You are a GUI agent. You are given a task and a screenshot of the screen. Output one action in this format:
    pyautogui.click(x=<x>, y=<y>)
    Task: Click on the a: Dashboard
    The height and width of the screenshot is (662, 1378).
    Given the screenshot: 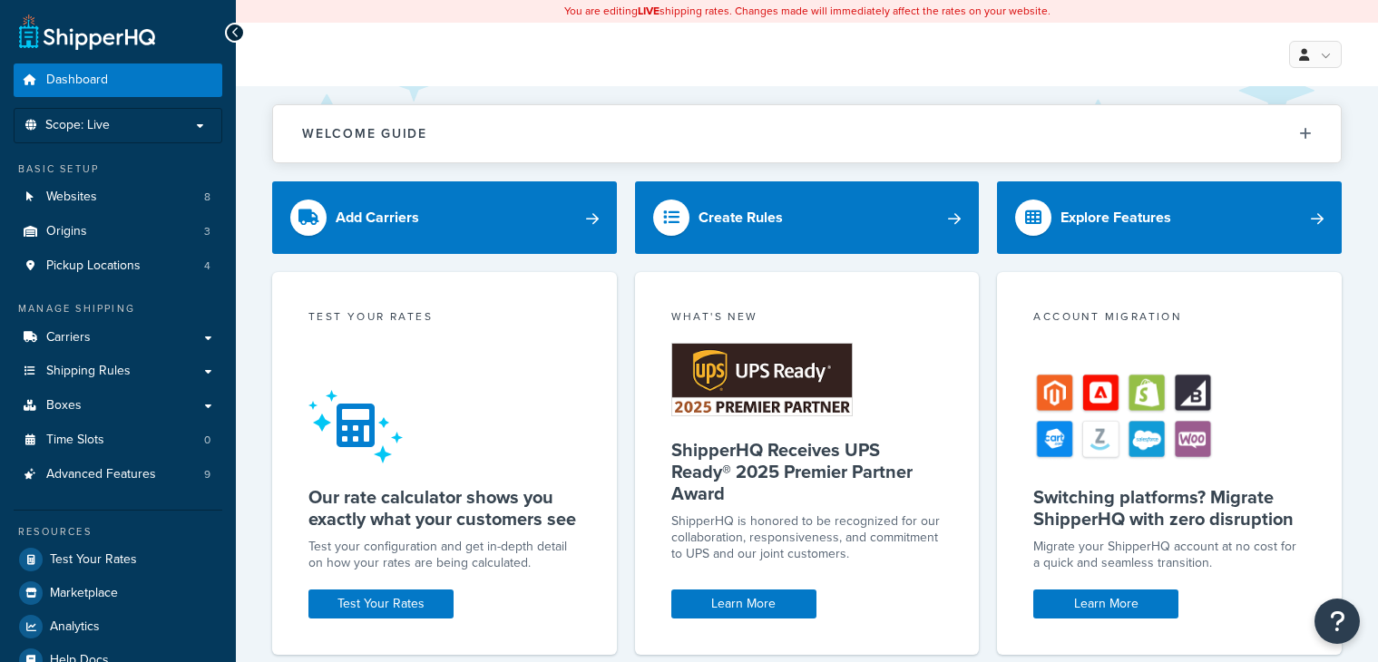 What is the action you would take?
    pyautogui.click(x=118, y=80)
    